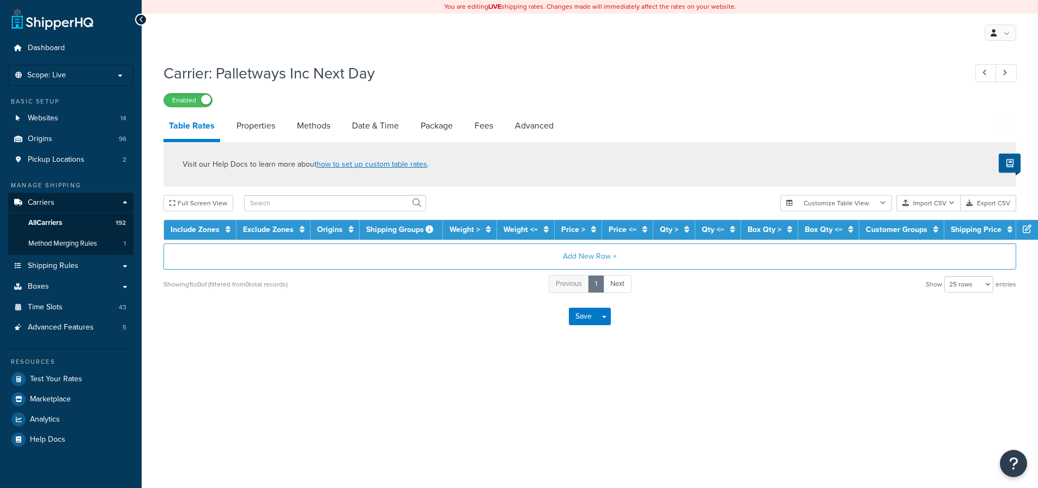  I want to click on a: Properties, so click(256, 126).